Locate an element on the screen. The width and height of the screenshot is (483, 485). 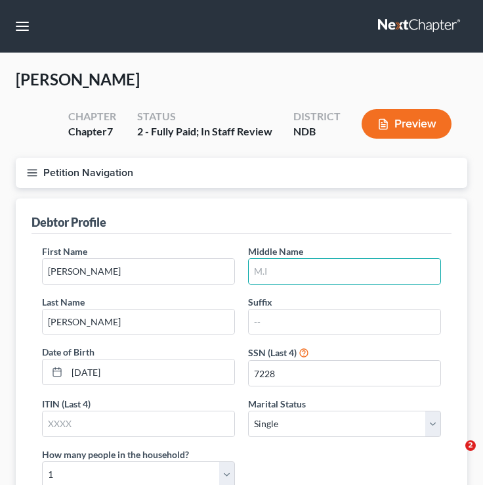
input: MM/DD/YYYY is located at coordinates (150, 372).